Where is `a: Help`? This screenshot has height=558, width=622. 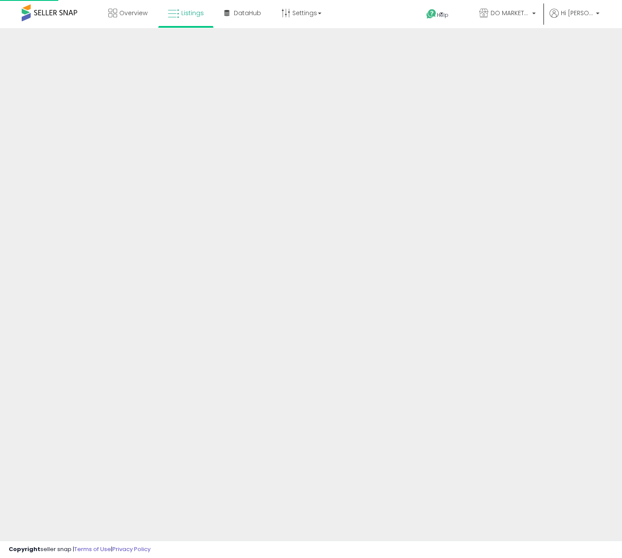
a: Help is located at coordinates (442, 15).